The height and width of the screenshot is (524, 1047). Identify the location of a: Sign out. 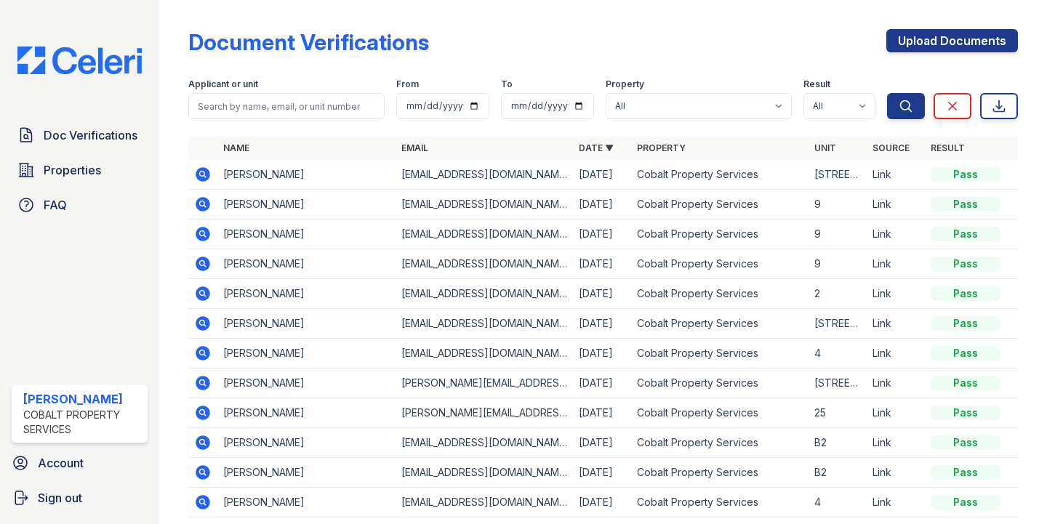
(79, 498).